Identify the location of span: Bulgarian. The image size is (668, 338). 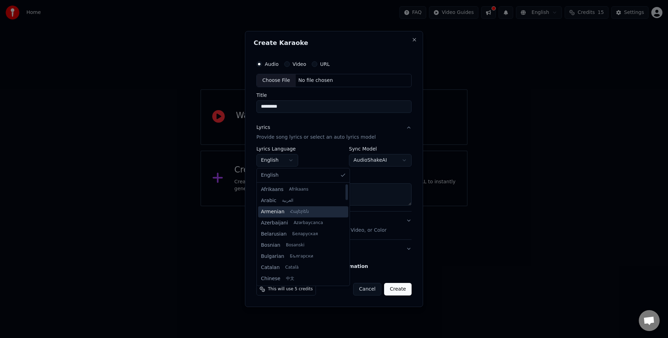
(272, 256).